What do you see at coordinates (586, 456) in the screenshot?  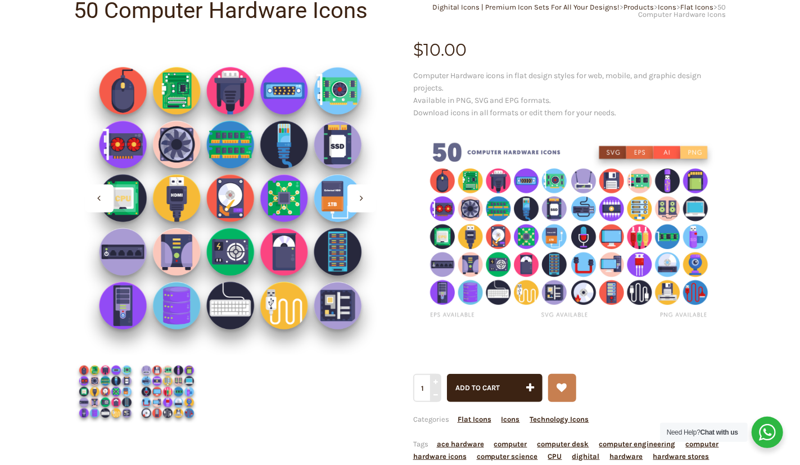 I see `a: dighital` at bounding box center [586, 456].